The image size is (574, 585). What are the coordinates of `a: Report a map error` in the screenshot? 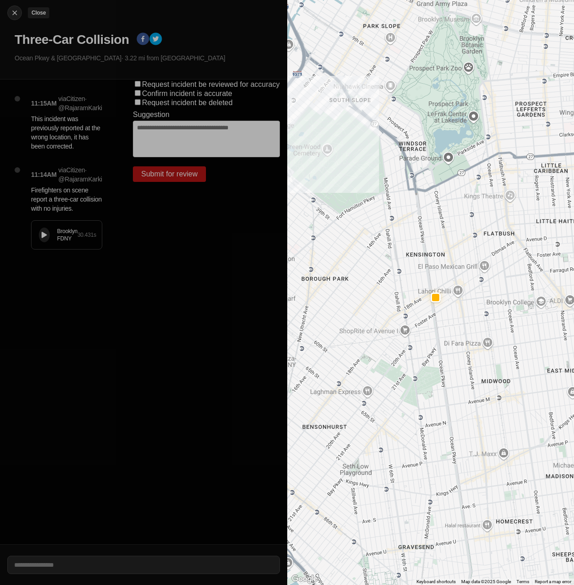 It's located at (553, 581).